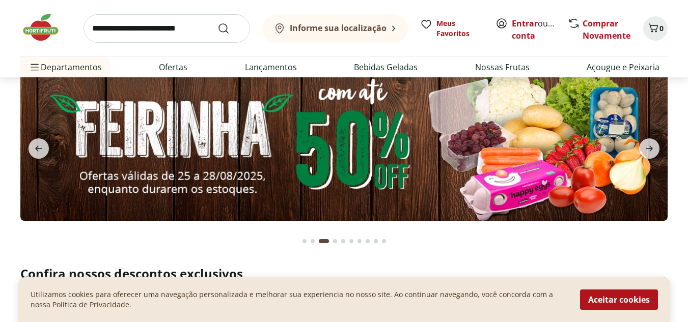  Describe the element at coordinates (368, 241) in the screenshot. I see `button: Go to page 8 from fs-carousel` at that location.